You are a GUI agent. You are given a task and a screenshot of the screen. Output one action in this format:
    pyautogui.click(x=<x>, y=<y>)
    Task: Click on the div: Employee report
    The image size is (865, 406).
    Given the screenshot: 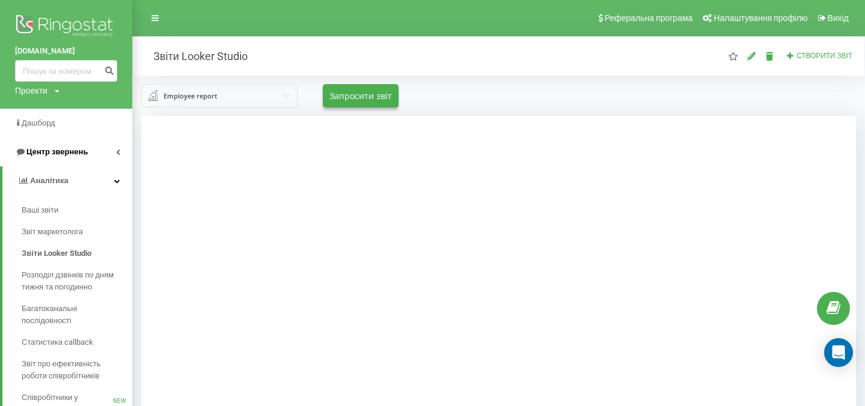 What is the action you would take?
    pyautogui.click(x=190, y=96)
    